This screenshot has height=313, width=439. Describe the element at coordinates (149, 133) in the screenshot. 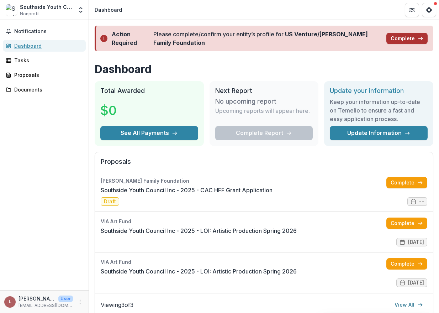

I see `button: See All Payments` at that location.